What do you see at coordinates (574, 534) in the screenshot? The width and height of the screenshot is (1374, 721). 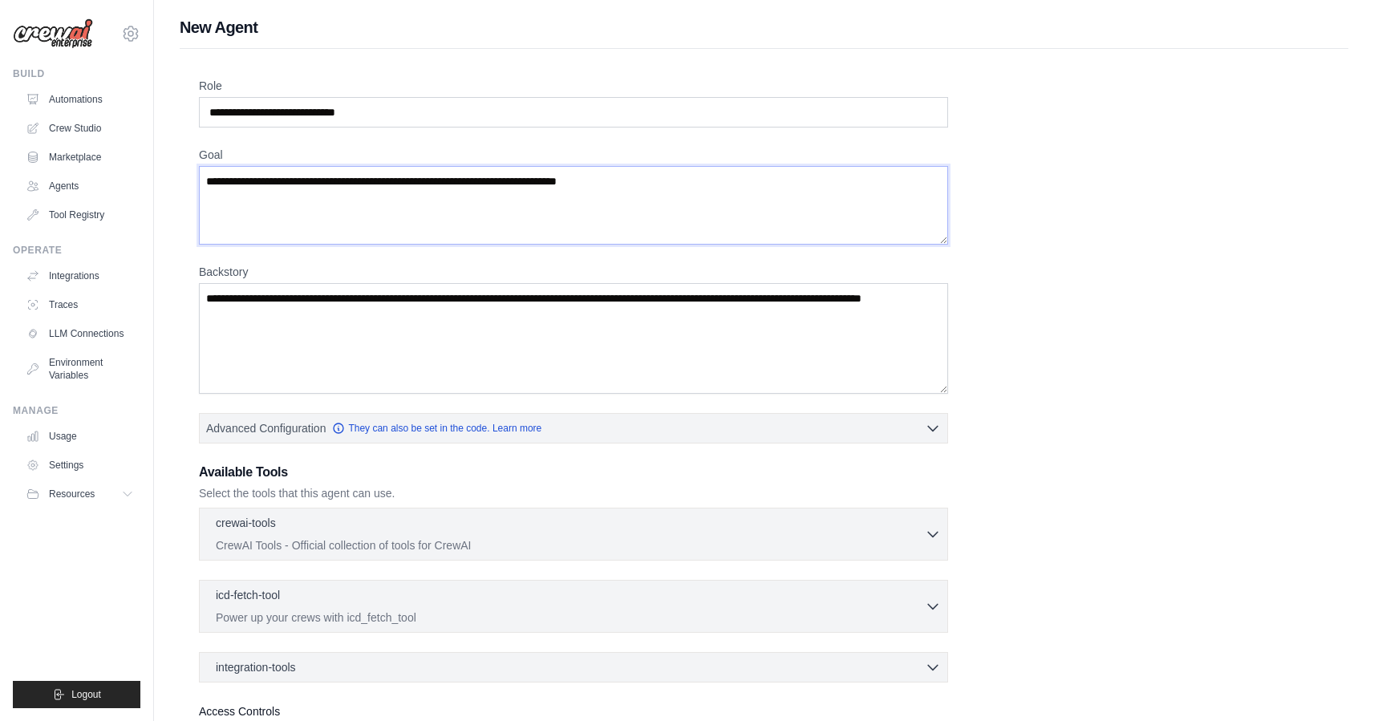 I see `button: crewai-tools CrewAI Tools - Official collection of tools for CrewAI` at bounding box center [574, 534].